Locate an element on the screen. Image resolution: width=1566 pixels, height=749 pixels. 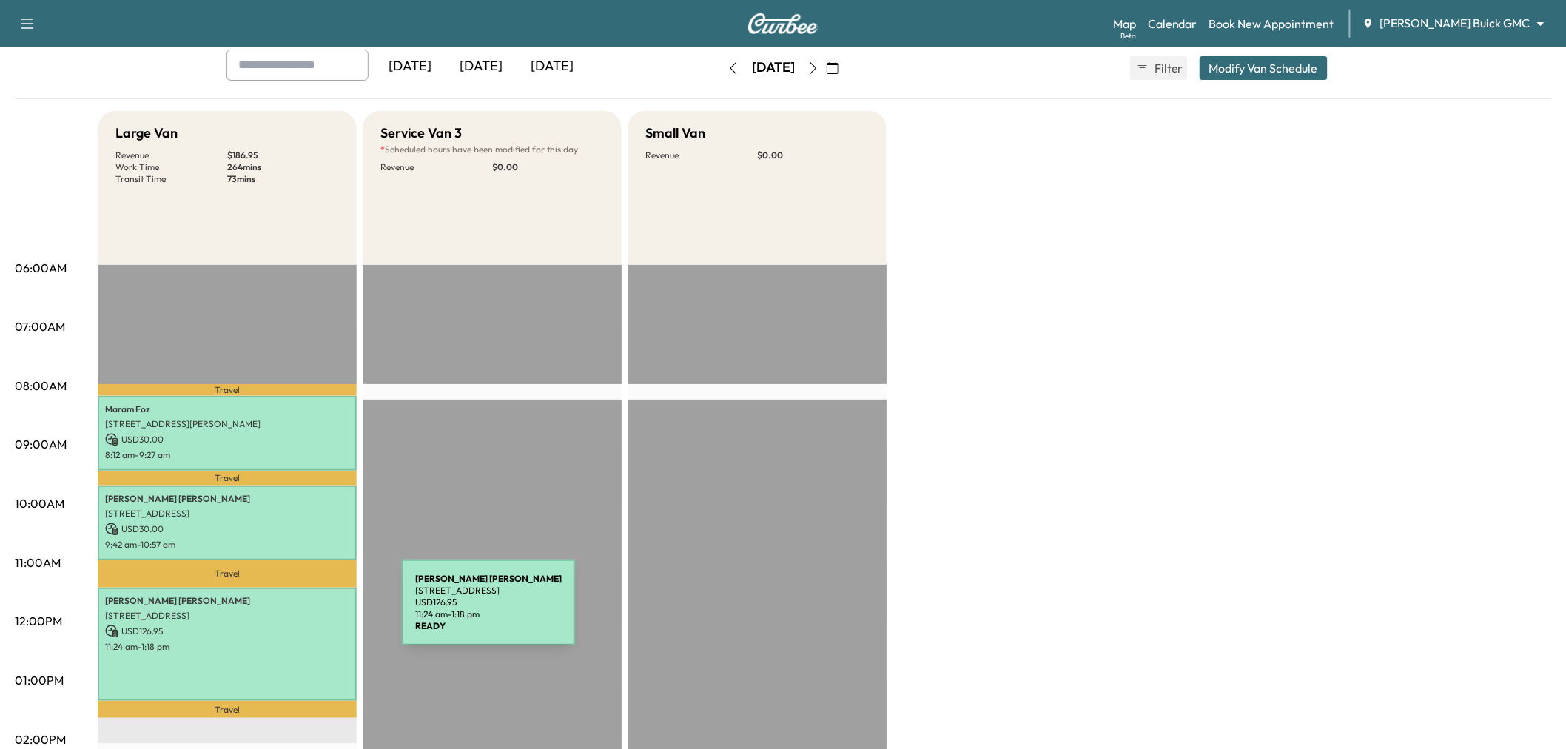
h5: Small Van is located at coordinates (675, 133).